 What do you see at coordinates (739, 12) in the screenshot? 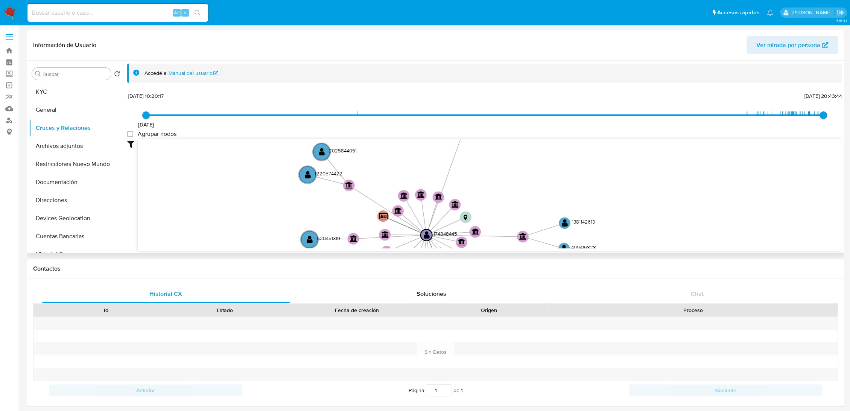
I see `span: Accesos rápidos` at bounding box center [739, 12].